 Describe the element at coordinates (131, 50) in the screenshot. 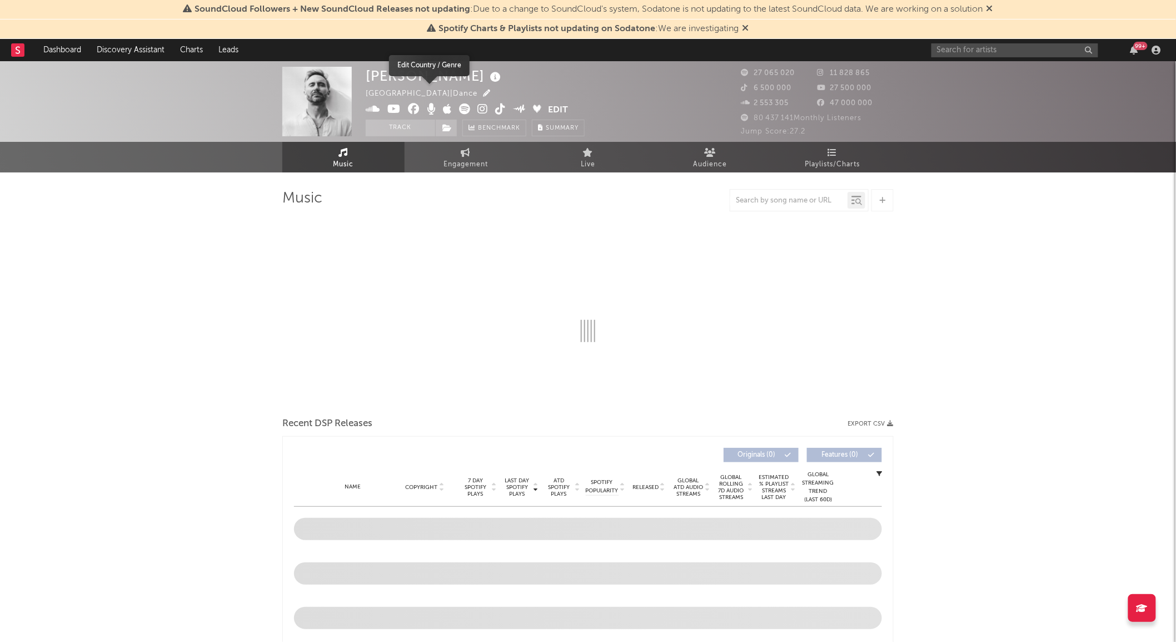

I see `a: Discovery Assistant` at that location.